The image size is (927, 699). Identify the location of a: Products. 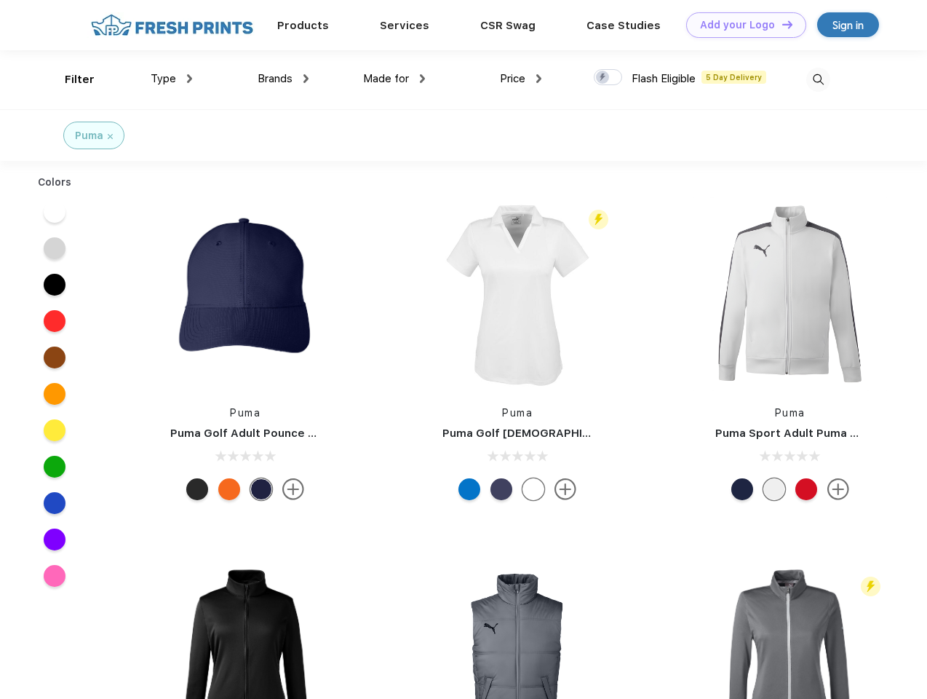
(303, 25).